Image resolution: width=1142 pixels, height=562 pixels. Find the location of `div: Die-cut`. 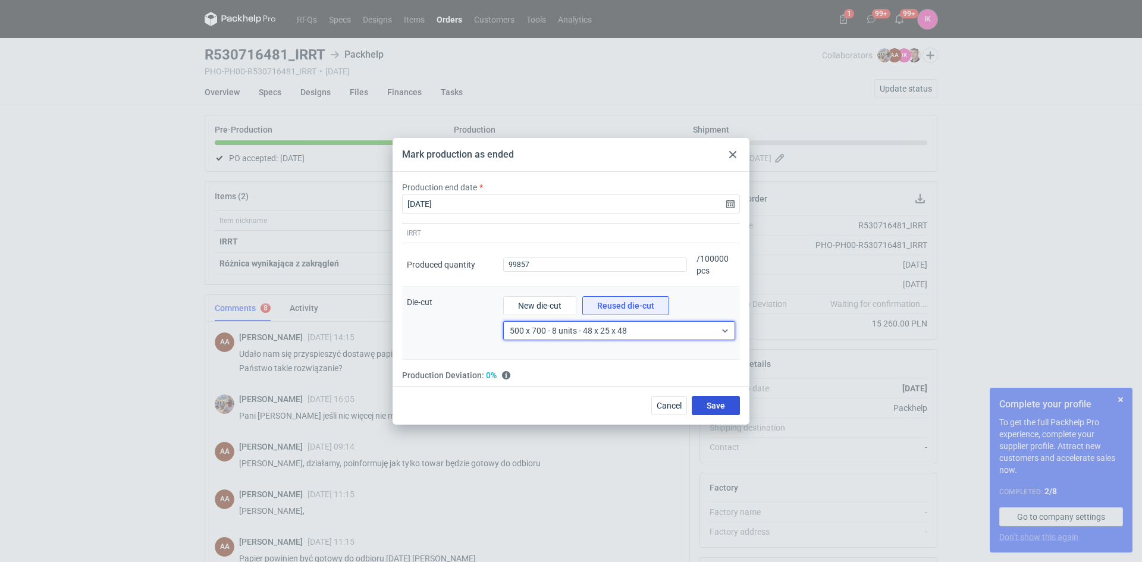

div: Die-cut is located at coordinates (450, 323).